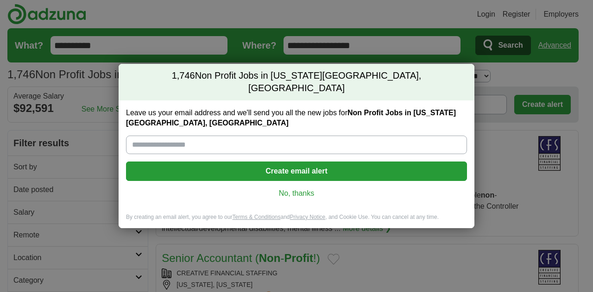 This screenshot has height=292, width=593. What do you see at coordinates (256, 217) in the screenshot?
I see `a: Terms & Conditions` at bounding box center [256, 217].